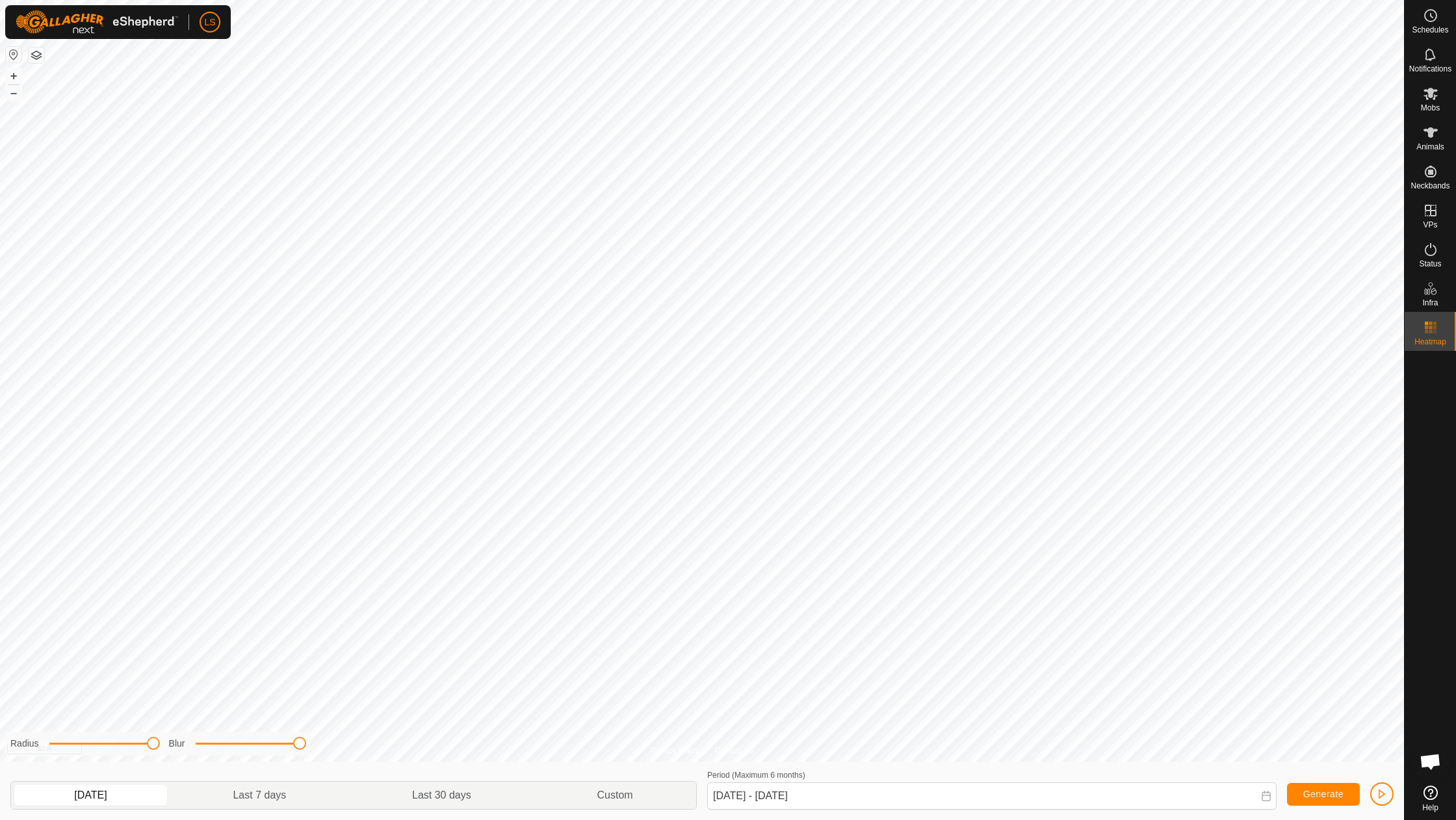 The width and height of the screenshot is (1456, 820). Describe the element at coordinates (36, 55) in the screenshot. I see `button: Map Layers` at that location.